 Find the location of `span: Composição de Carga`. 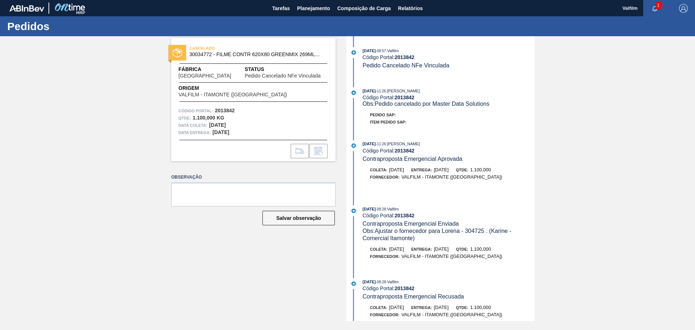

span: Composição de Carga is located at coordinates (364, 8).